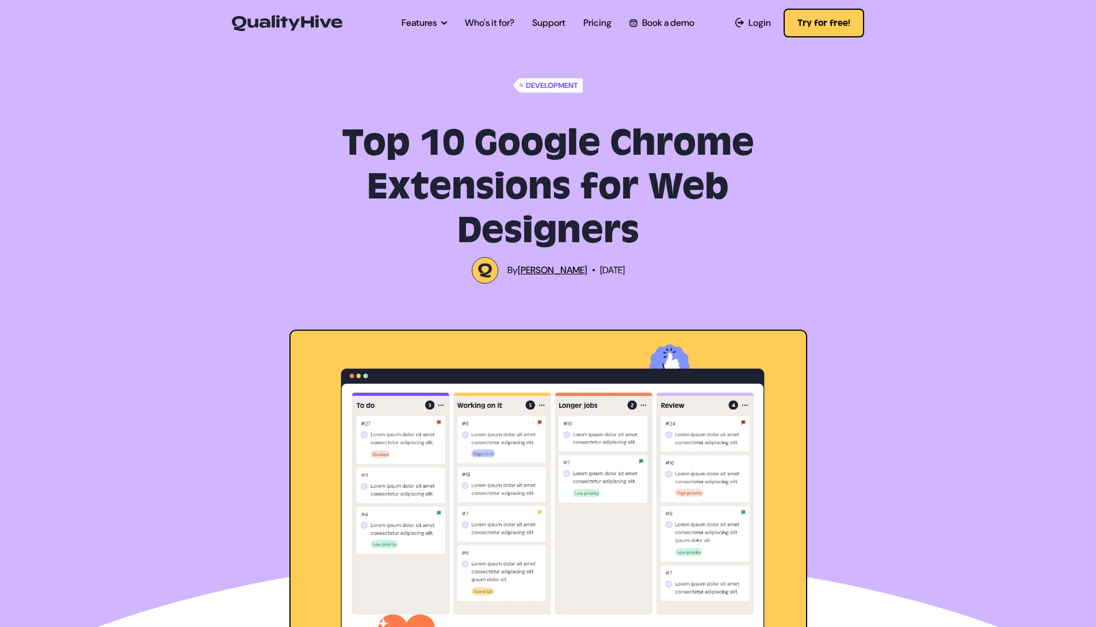 This screenshot has height=627, width=1096. What do you see at coordinates (633, 22) in the screenshot?
I see `img: Book a QualityHive Demo` at bounding box center [633, 22].